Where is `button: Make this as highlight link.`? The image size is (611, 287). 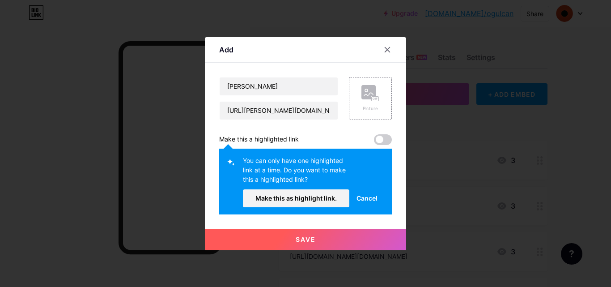
button: Make this as highlight link. is located at coordinates (296, 198).